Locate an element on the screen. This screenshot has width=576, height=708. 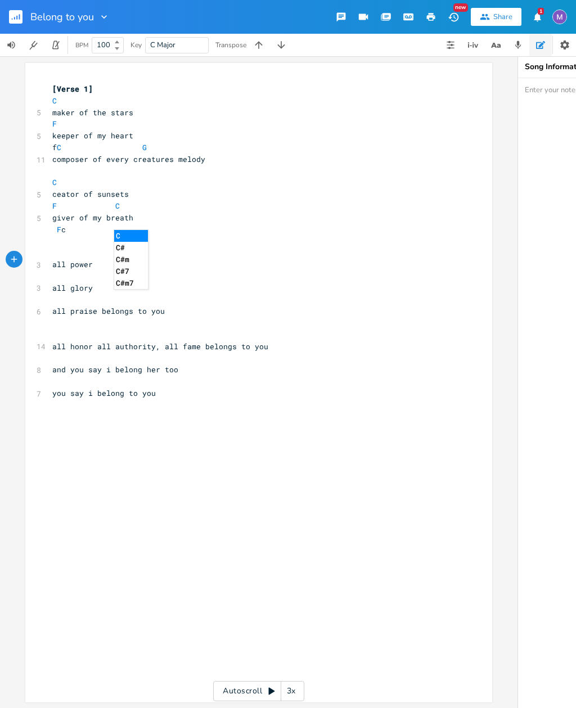
span: Belong to you is located at coordinates (62, 17).